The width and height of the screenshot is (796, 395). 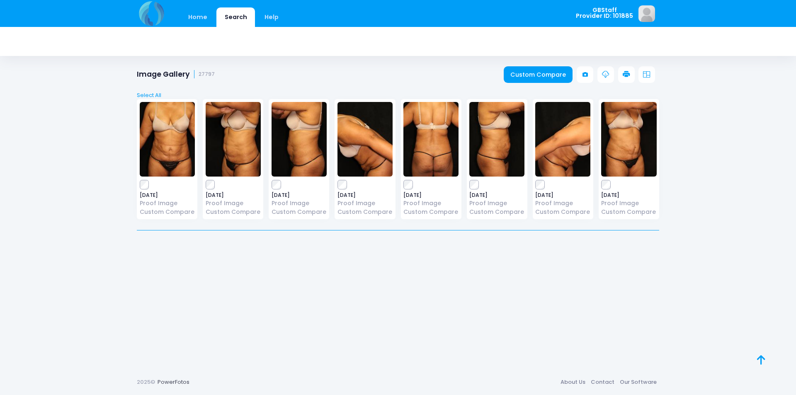 I want to click on a: Select All, so click(x=398, y=95).